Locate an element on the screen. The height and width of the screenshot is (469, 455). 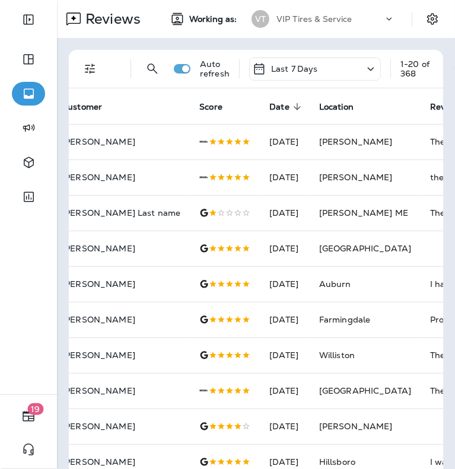
p: Last 7 Days is located at coordinates (294, 69).